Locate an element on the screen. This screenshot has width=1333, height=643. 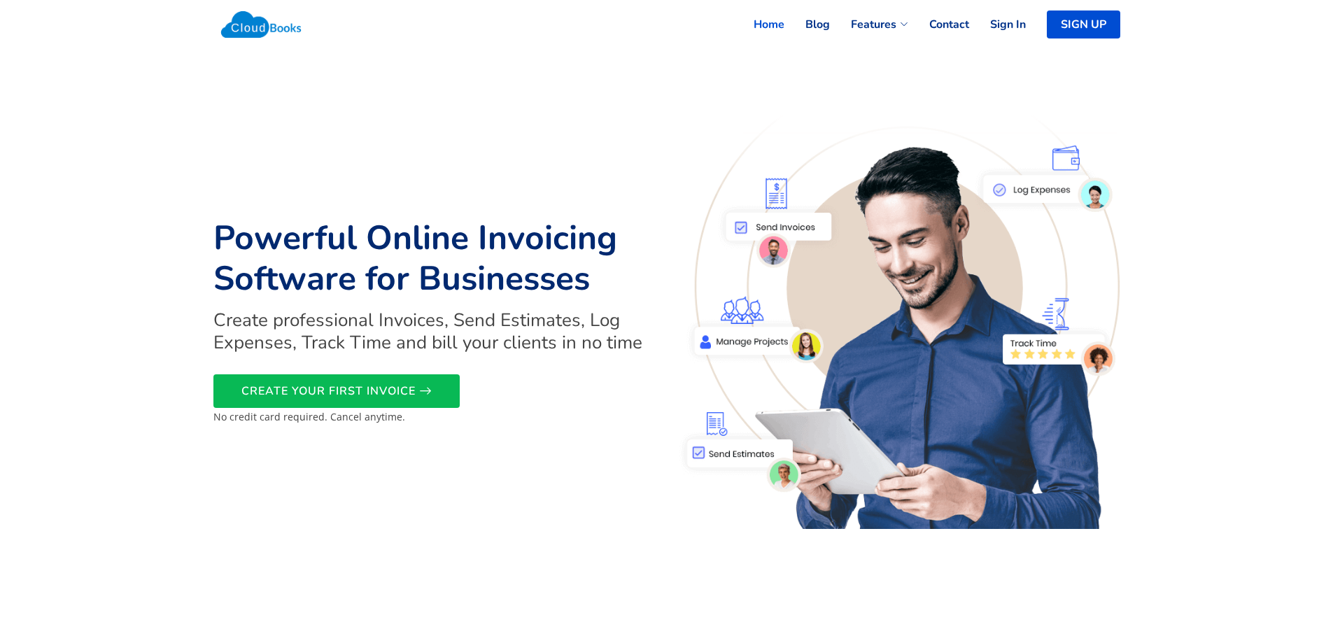
a: Features is located at coordinates (869, 24).